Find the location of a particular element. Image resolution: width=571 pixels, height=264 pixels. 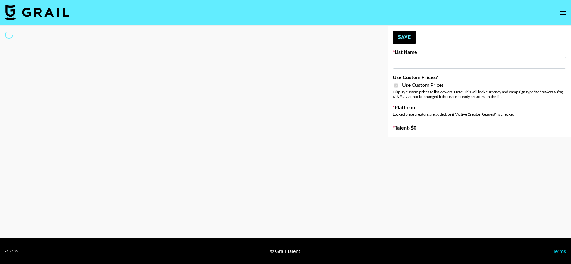

em: for bookers using this list is located at coordinates (477, 94).